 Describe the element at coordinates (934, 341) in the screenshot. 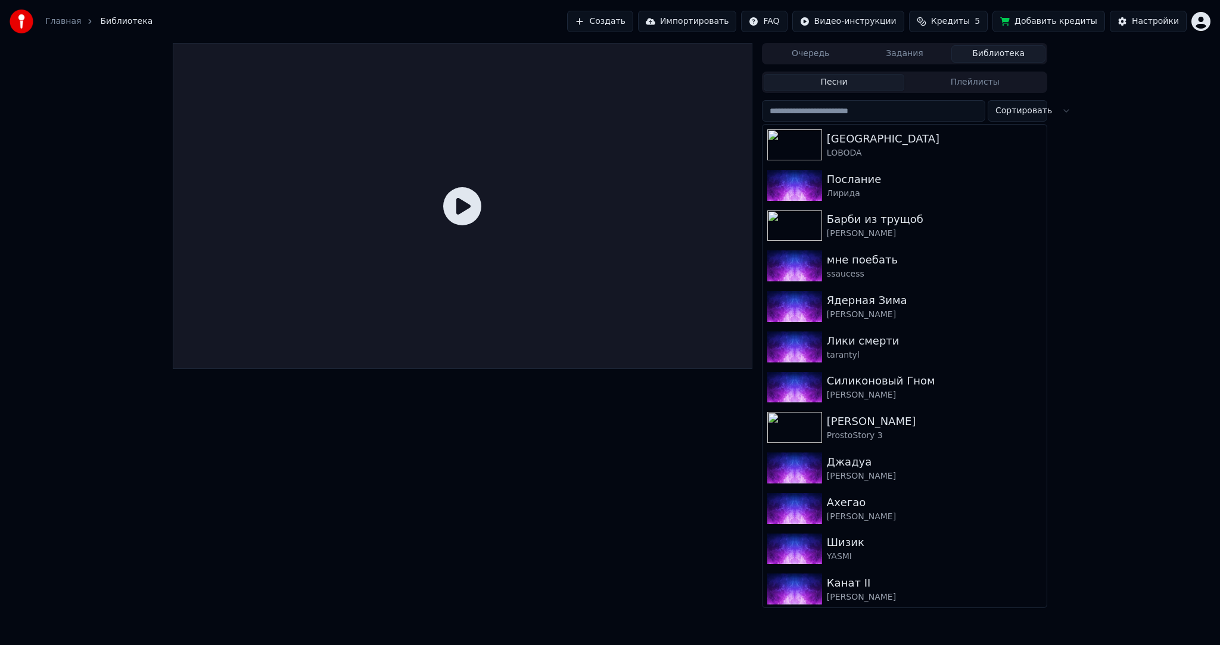

I see `div: Лики смерти` at that location.